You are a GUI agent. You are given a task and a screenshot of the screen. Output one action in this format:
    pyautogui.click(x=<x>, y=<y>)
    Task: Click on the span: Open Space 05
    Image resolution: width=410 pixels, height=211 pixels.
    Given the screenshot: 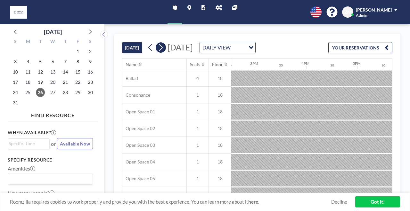 What is the action you would take?
    pyautogui.click(x=139, y=178)
    